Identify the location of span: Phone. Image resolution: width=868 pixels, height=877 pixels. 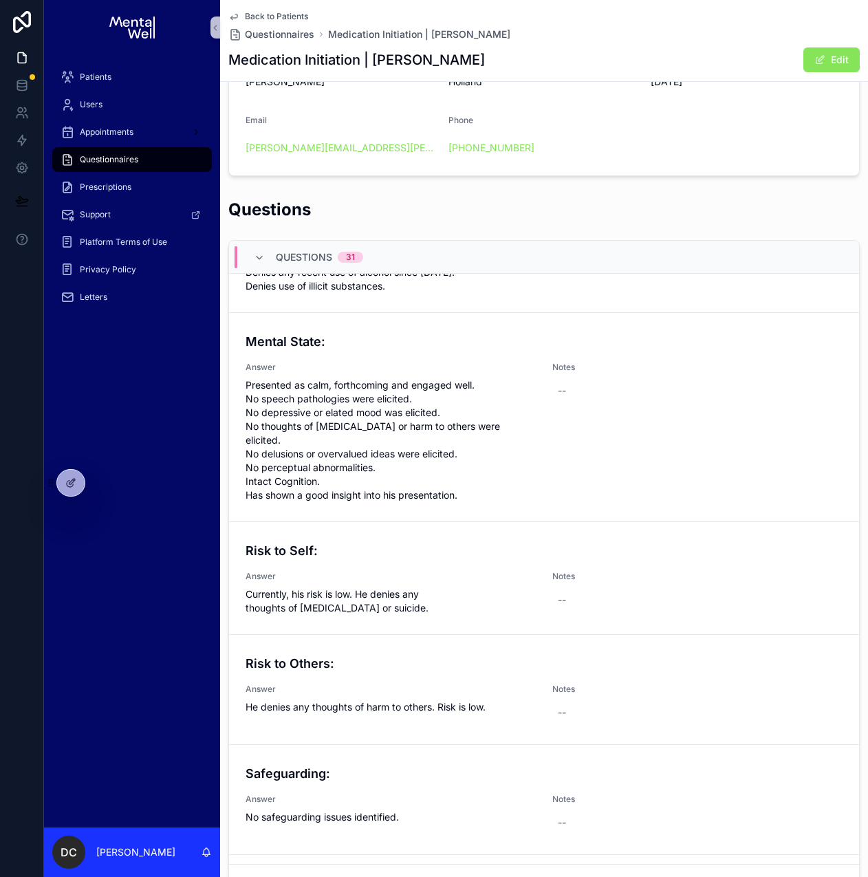
(461, 120).